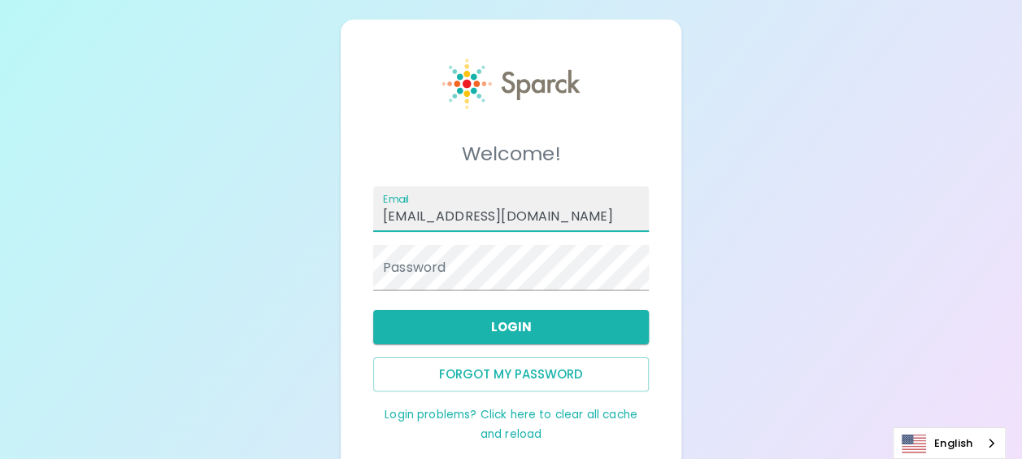 The width and height of the screenshot is (1022, 459). I want to click on a: English, so click(949, 442).